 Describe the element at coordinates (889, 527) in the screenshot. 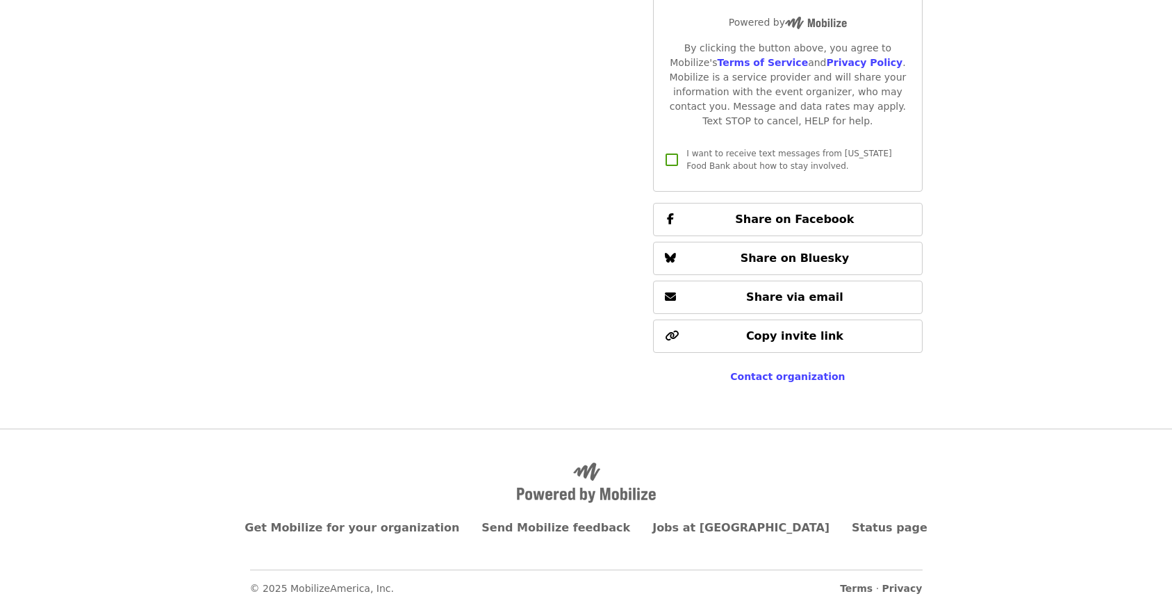

I see `span: Status page` at that location.